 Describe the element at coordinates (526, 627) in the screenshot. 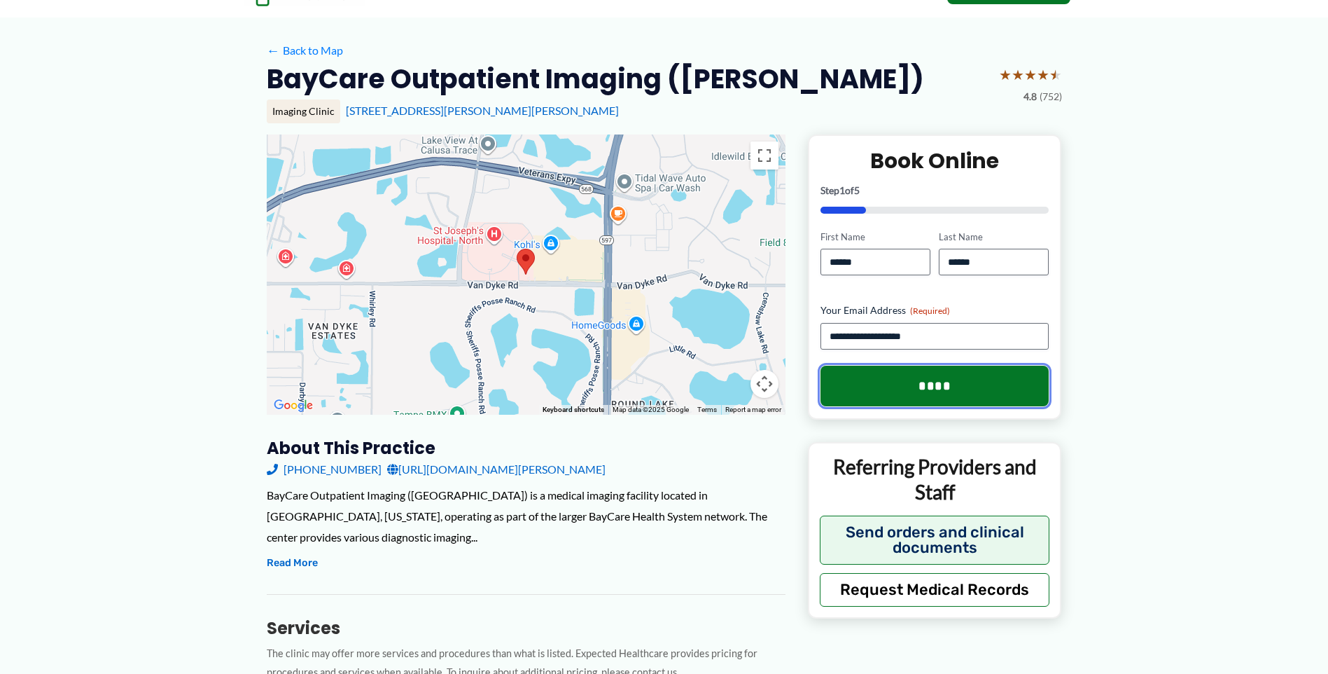

I see `h3: Services` at that location.